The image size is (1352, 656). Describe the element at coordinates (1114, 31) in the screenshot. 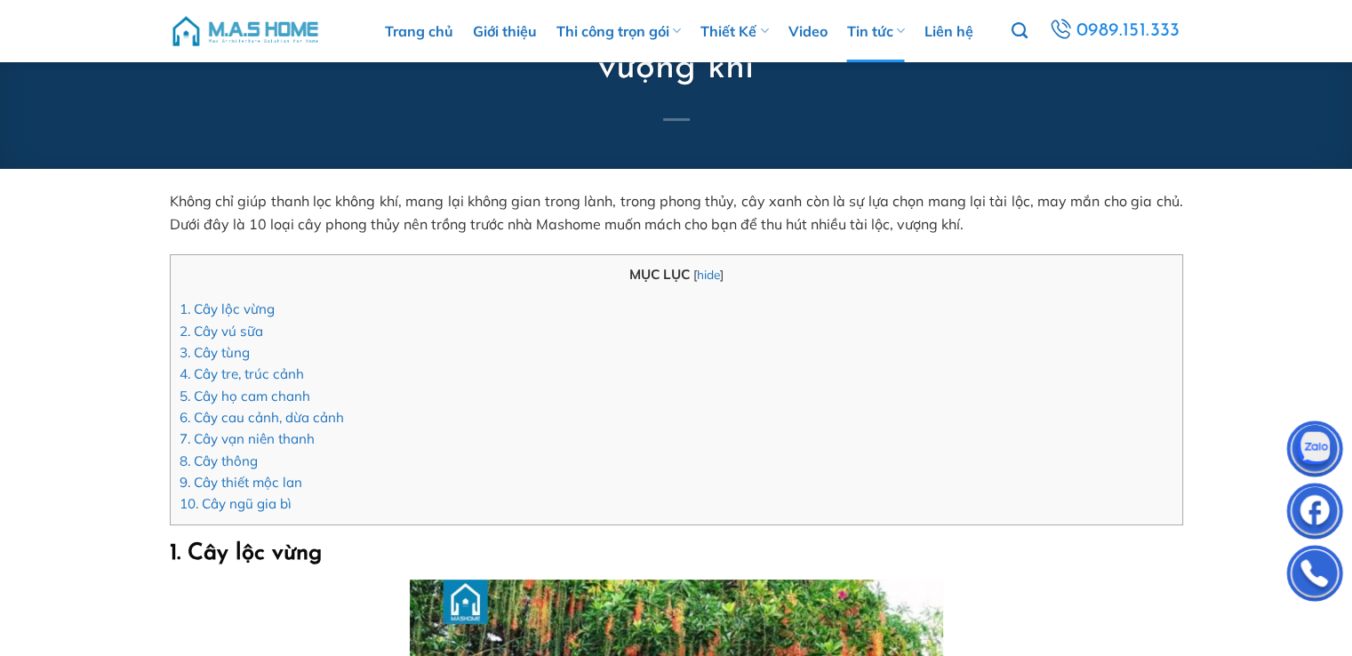

I see `a: 0989.151.333` at that location.